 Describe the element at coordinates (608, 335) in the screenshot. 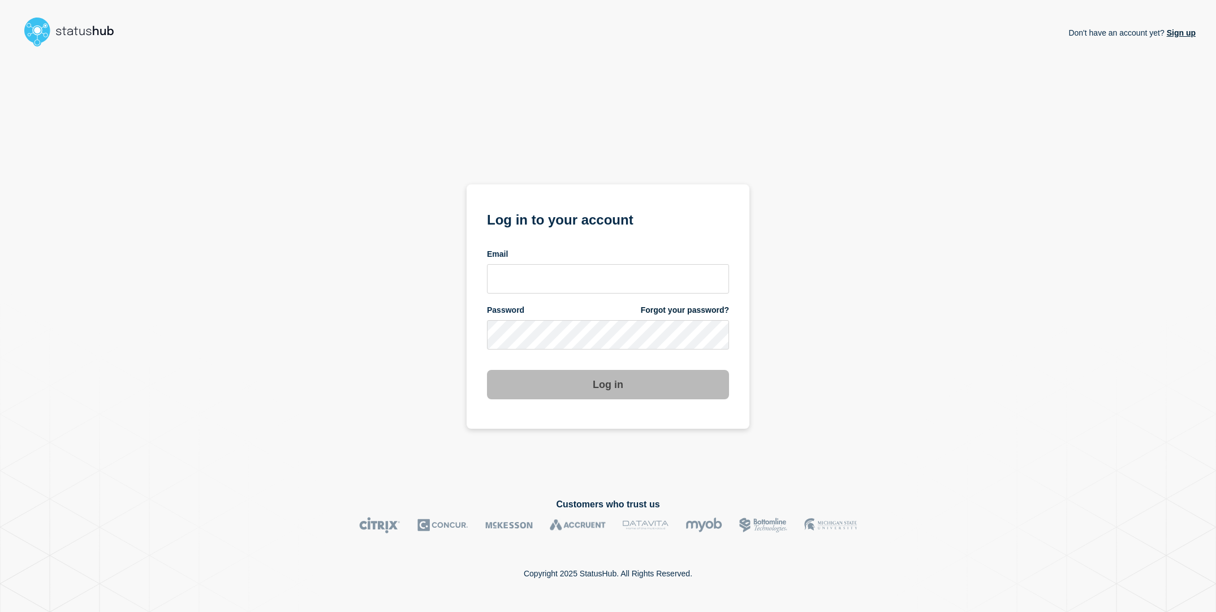

I see `input: password input` at that location.